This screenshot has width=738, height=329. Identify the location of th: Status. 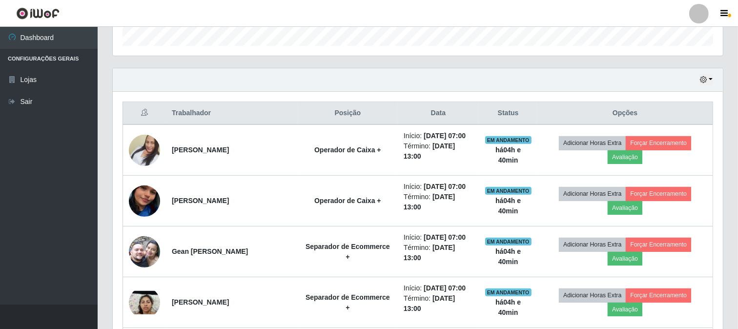
(508, 113).